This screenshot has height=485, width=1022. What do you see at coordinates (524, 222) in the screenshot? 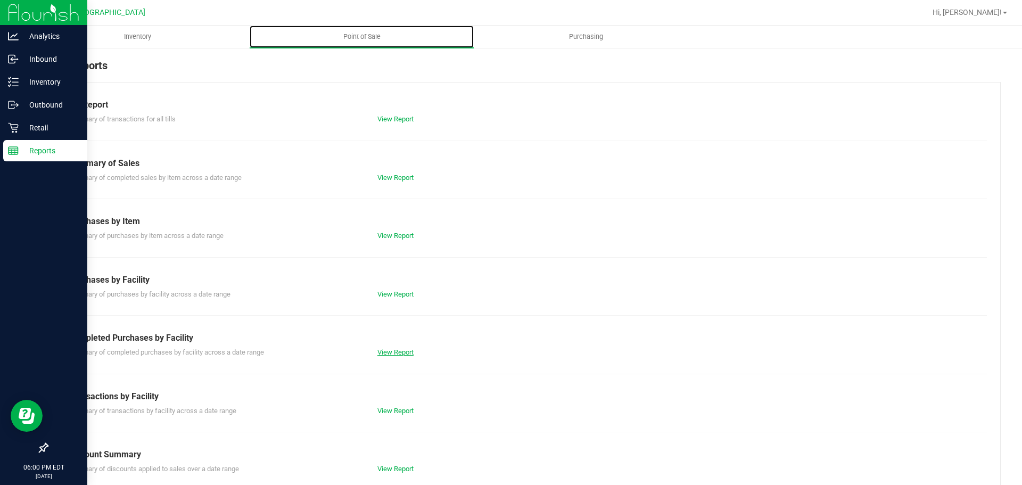
I see `div: Purchases by Item` at bounding box center [524, 222].